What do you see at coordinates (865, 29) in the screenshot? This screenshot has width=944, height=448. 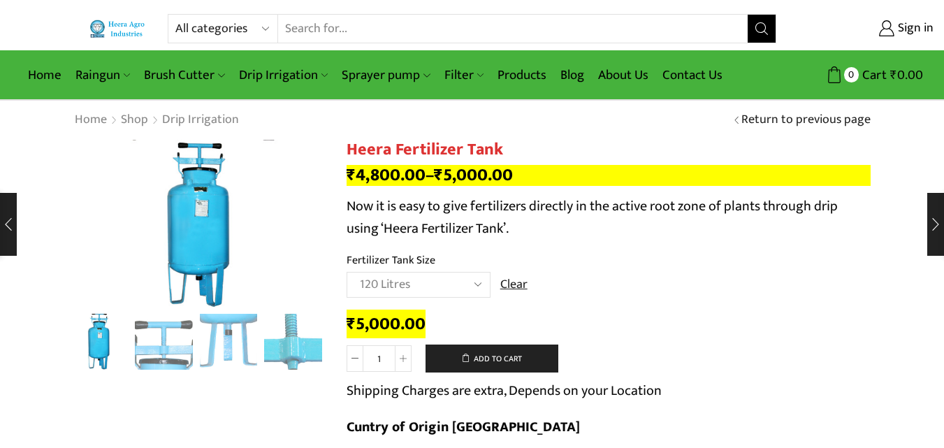 I see `a: Sign in` at bounding box center [865, 29].